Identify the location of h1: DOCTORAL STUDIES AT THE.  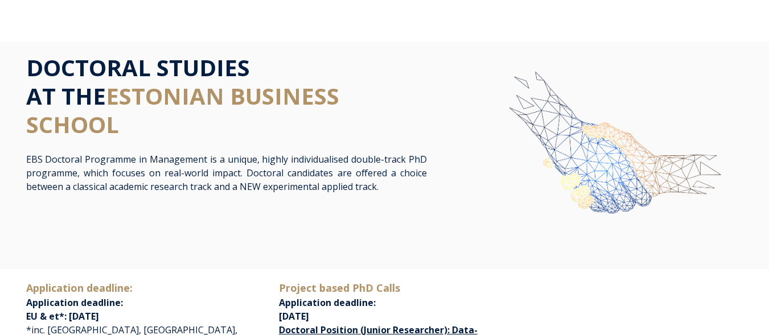
(227, 96).